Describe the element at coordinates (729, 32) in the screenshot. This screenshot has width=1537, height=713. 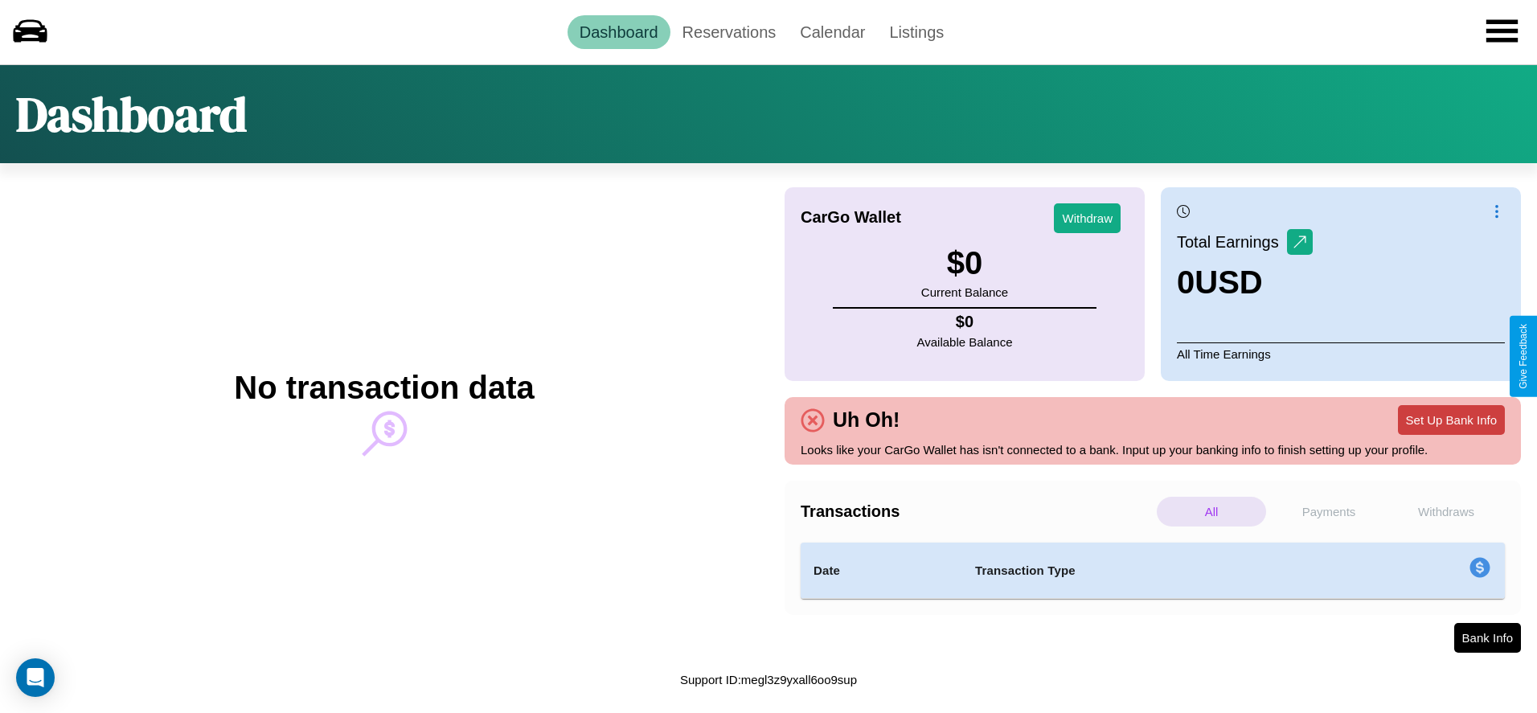
I see `a: Reservations` at that location.